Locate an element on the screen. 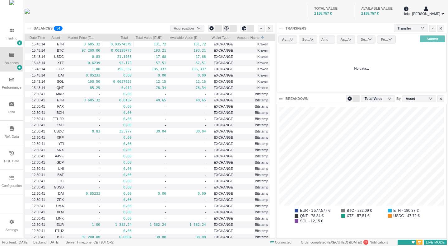 The width and height of the screenshot is (448, 246). p: 3 is located at coordinates (57, 29).